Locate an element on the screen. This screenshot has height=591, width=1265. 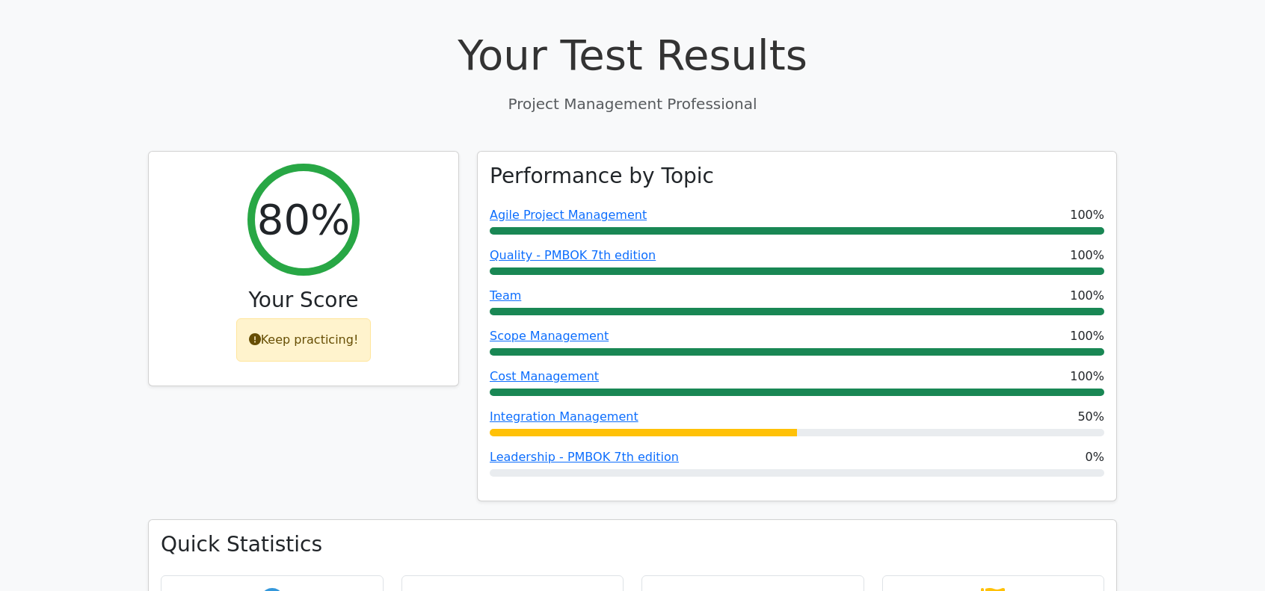
a: Cost Management is located at coordinates (544, 376).